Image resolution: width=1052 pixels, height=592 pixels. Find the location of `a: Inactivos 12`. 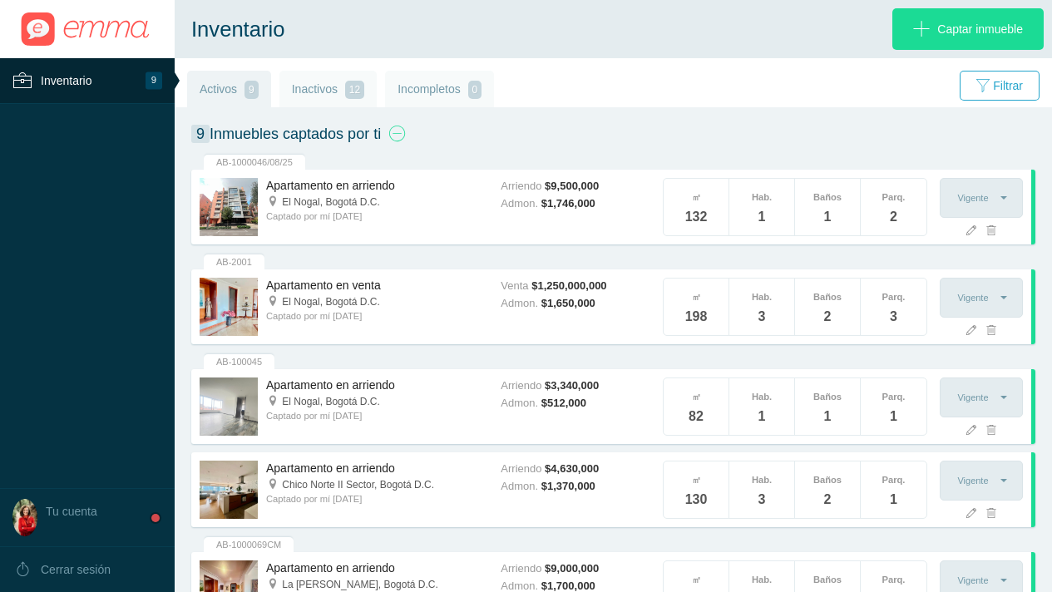

a: Inactivos 12 is located at coordinates (329, 89).